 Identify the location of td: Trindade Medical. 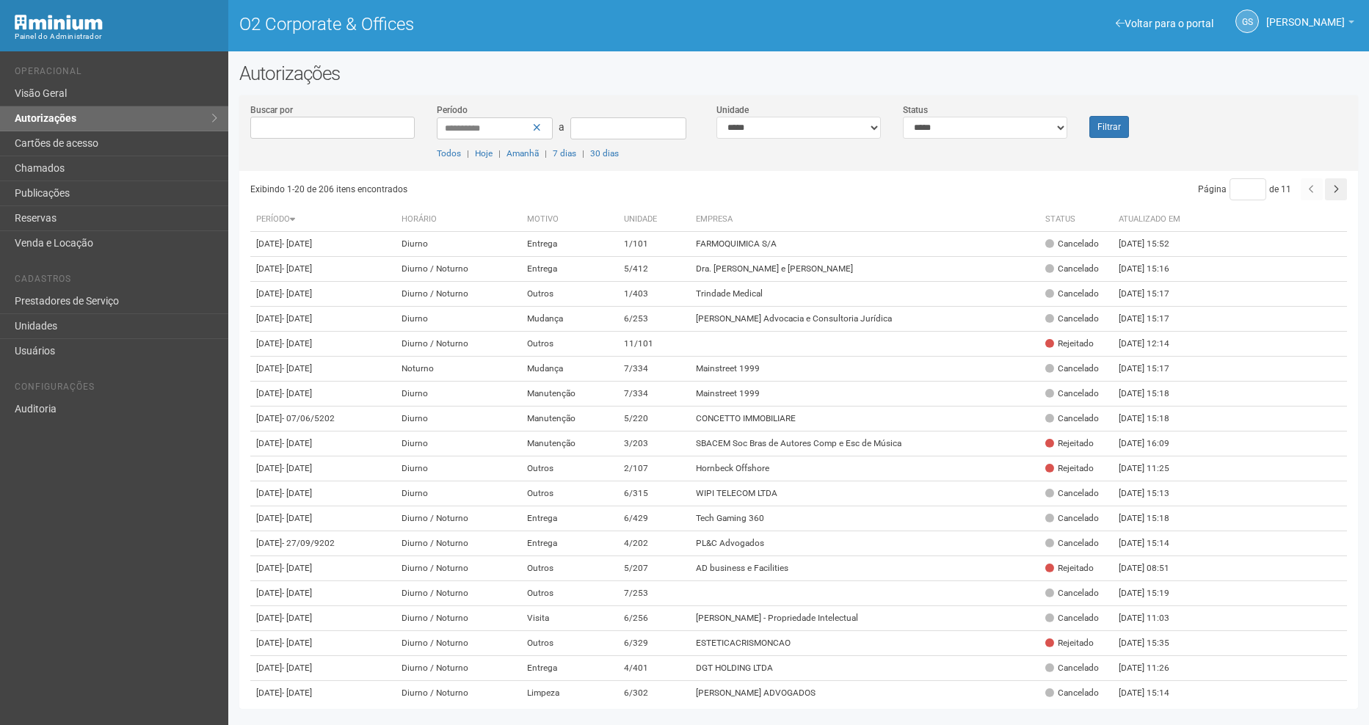
(865, 294).